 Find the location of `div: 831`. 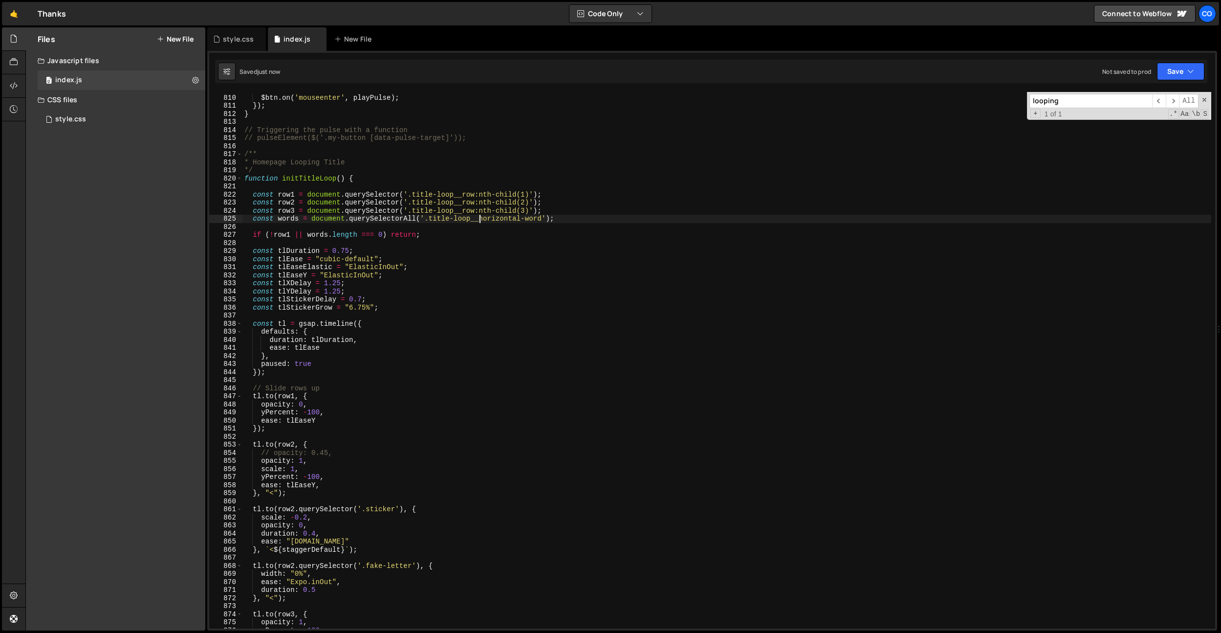

div: 831 is located at coordinates (226, 267).